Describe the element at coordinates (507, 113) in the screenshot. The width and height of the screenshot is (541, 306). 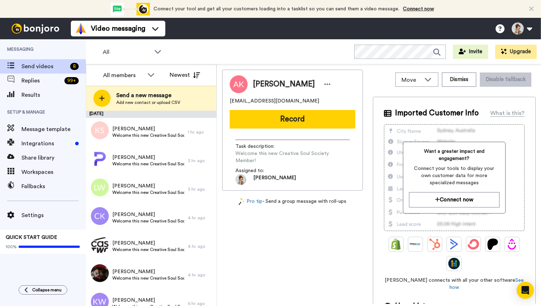
I see `div: What is this?` at that location.